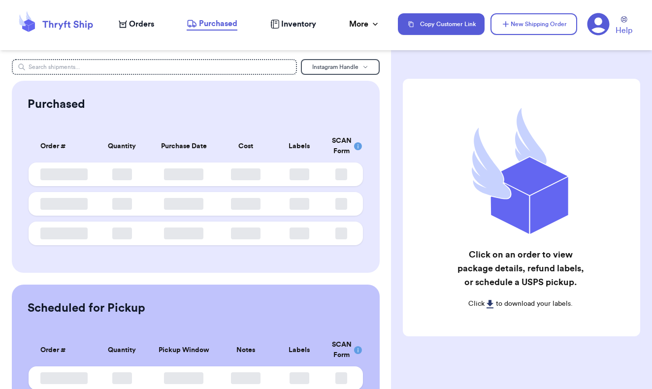 The width and height of the screenshot is (652, 389). Describe the element at coordinates (624, 31) in the screenshot. I see `span: Help` at that location.